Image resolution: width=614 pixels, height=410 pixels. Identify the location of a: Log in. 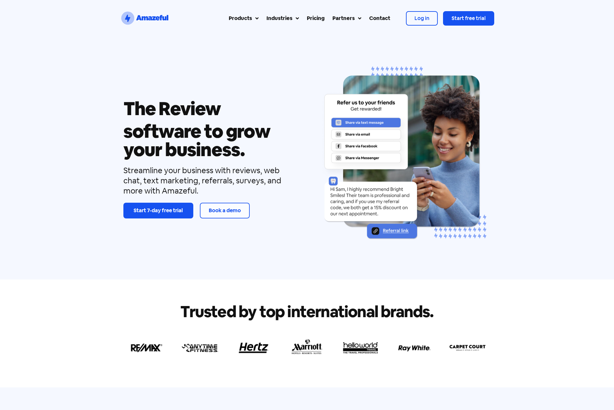
(422, 18).